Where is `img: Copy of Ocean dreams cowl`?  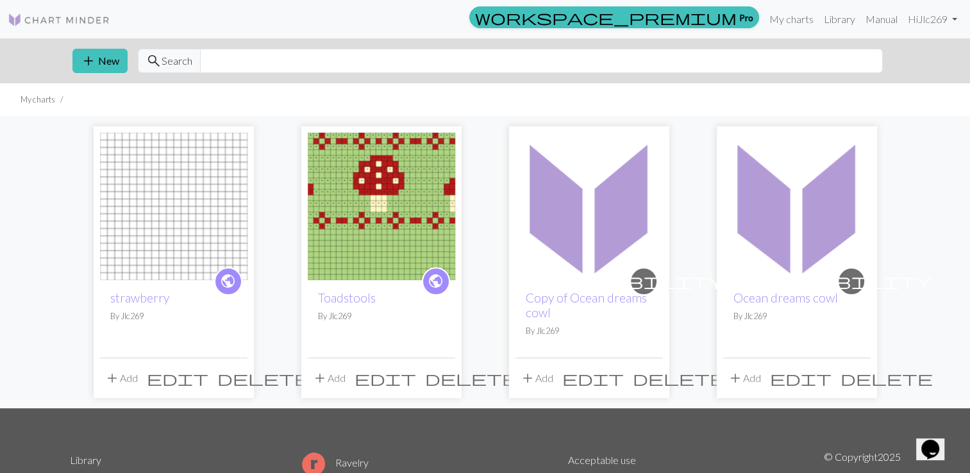
img: Copy of Ocean dreams cowl is located at coordinates (589, 206).